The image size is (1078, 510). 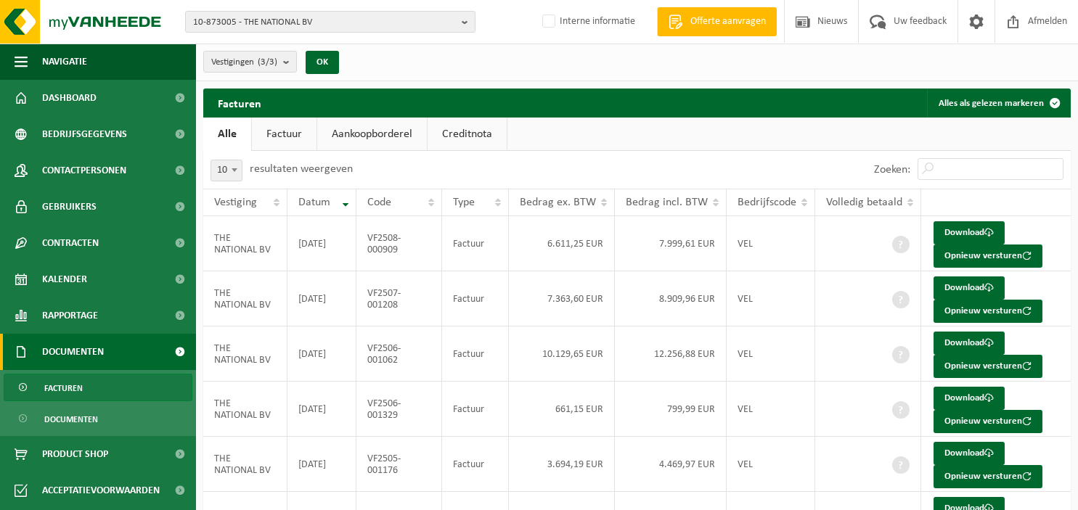 What do you see at coordinates (671, 409) in the screenshot?
I see `td: 799,99 EUR` at bounding box center [671, 409].